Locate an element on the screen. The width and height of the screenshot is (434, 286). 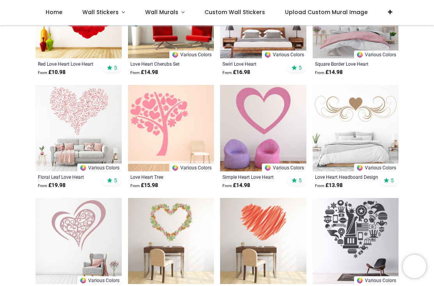
img: Swirl Heart Valentines Wall Sticker is located at coordinates (79, 241).